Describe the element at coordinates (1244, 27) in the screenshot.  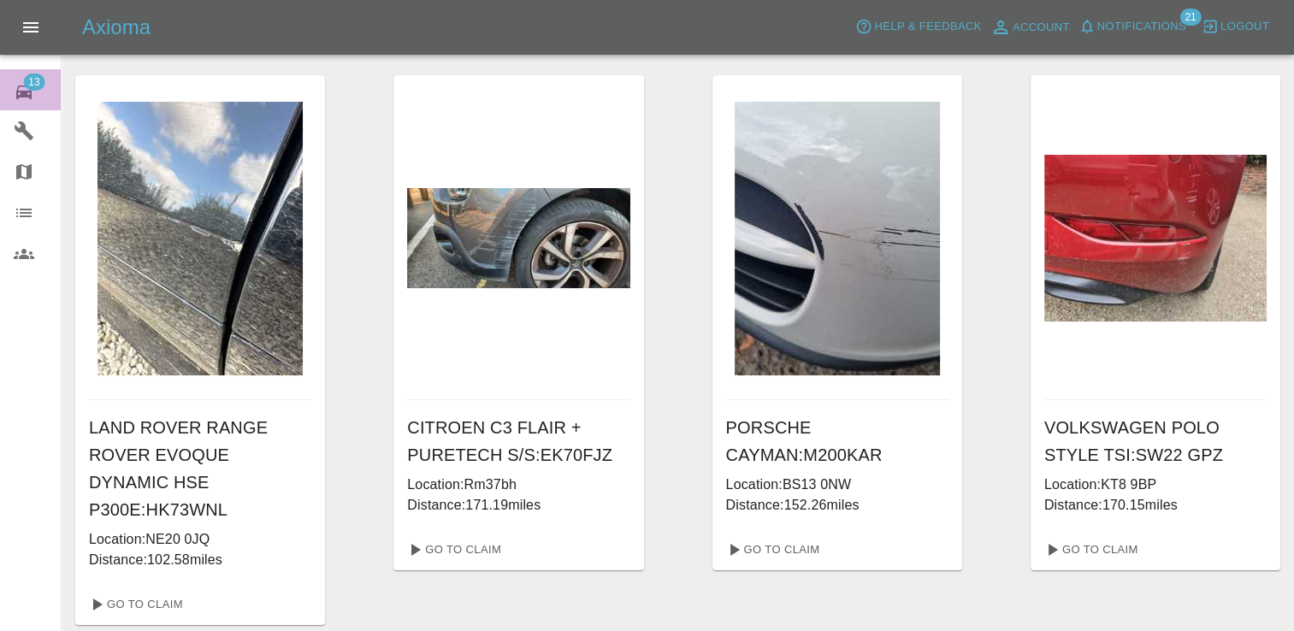
I see `span: Logout` at that location.